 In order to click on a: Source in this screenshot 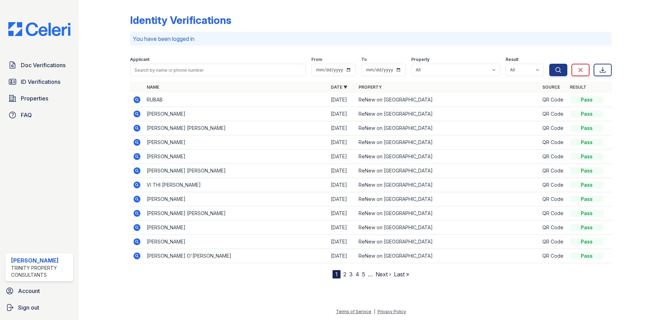, I will do `click(551, 87)`.